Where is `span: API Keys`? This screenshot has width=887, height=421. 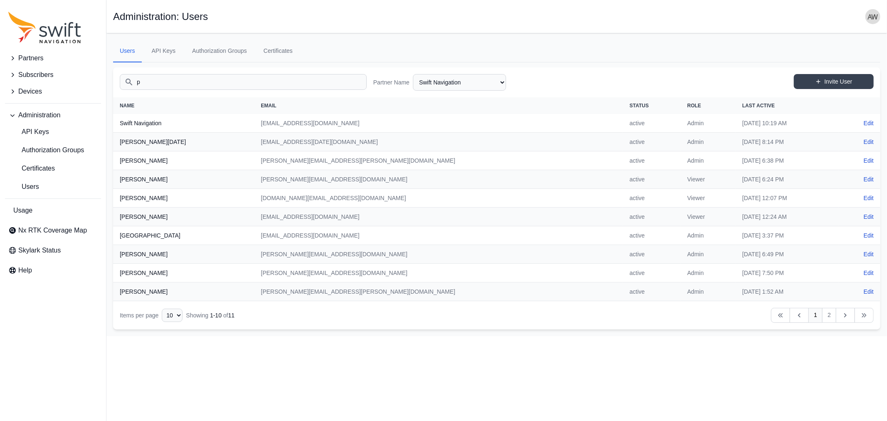 span: API Keys is located at coordinates (29, 132).